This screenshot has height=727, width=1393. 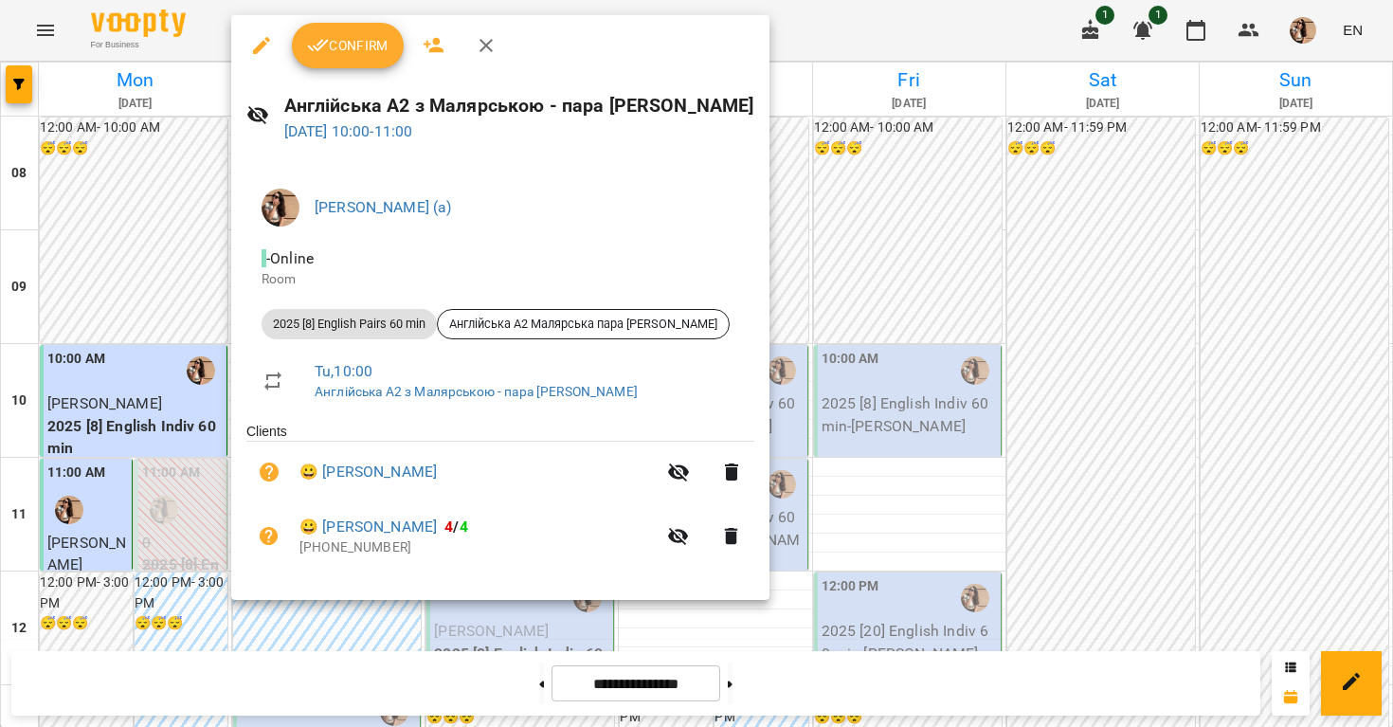 I want to click on span: Confirm, so click(x=348, y=45).